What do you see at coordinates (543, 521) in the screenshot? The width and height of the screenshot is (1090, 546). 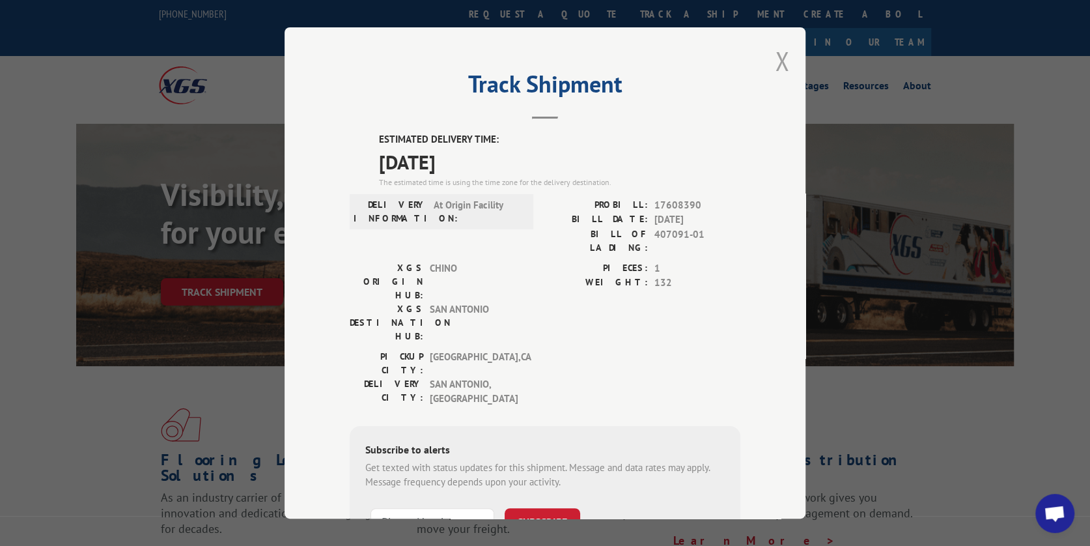 I see `button: SUBSCRIBE` at bounding box center [543, 521].